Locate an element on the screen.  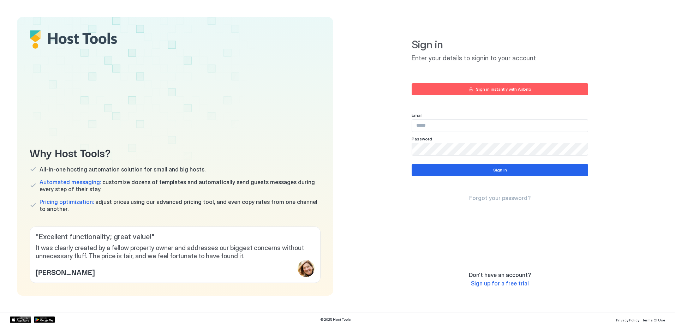
span: adjust prices using our advanced pricing tool, and even copy rates from one channel to another. is located at coordinates (180, 205).